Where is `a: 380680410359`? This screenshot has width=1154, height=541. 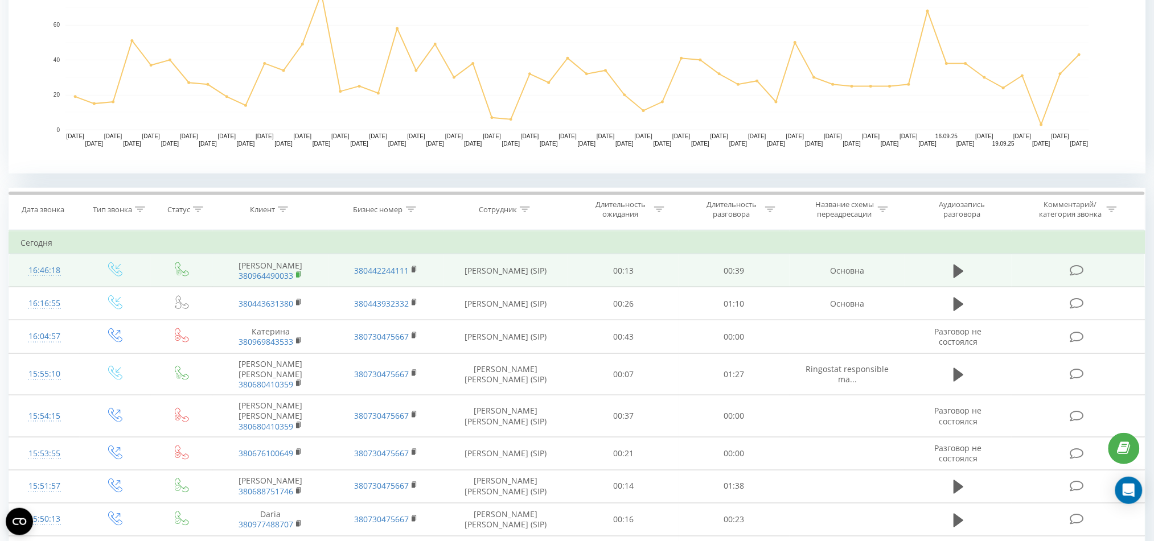 a: 380680410359 is located at coordinates (266, 426).